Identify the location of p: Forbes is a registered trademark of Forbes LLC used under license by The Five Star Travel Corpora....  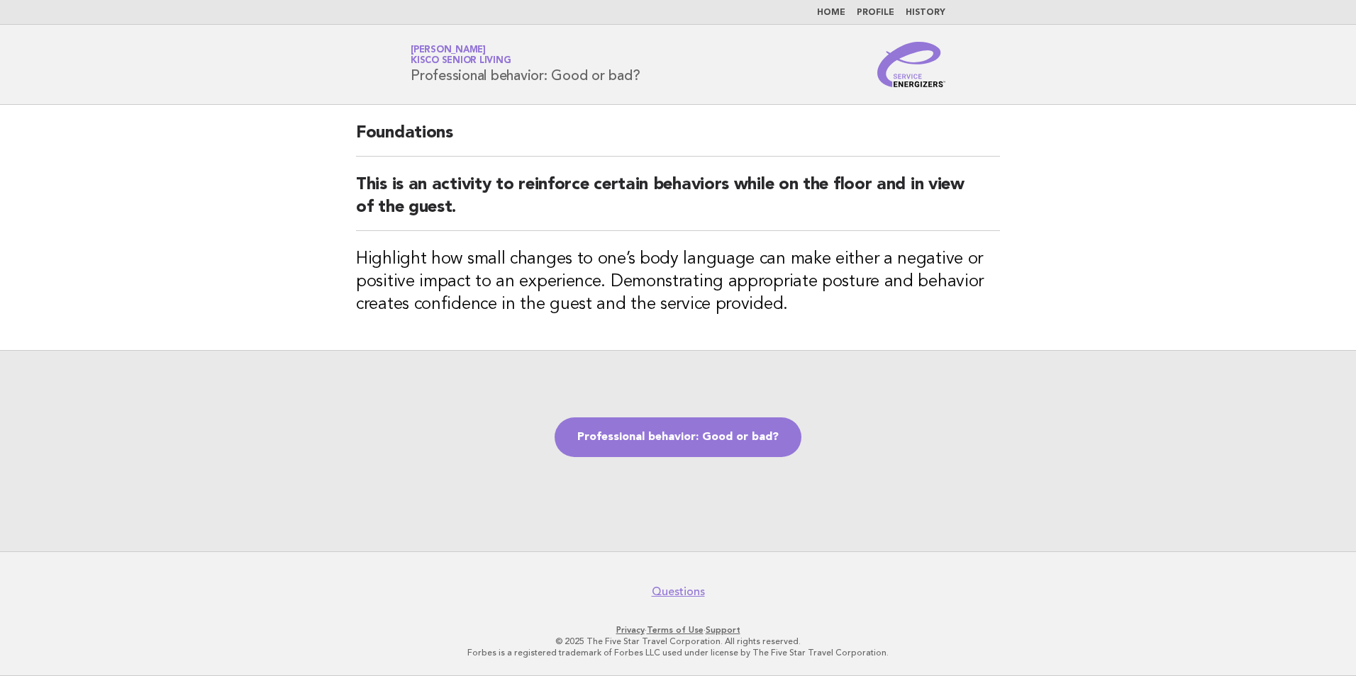
(678, 653).